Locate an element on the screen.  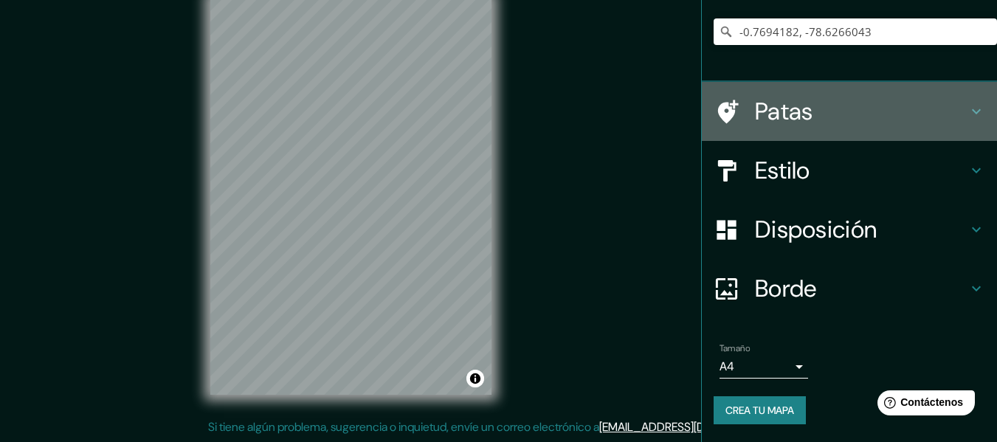
font: Borde is located at coordinates (786, 288).